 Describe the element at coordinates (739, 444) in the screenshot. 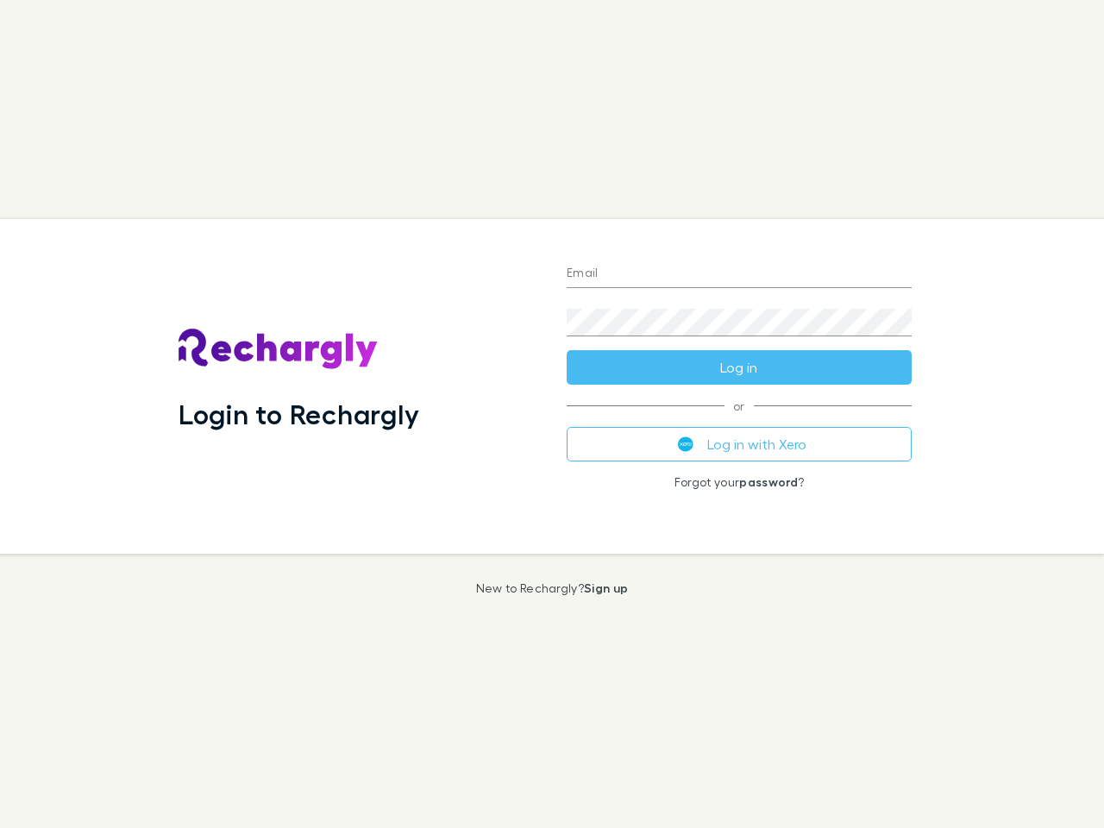

I see `button: Log in with Xero` at that location.